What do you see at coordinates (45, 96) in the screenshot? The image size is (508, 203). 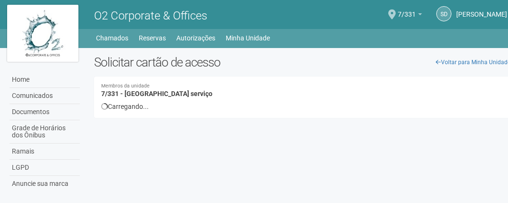 I see `a: Comunicados` at bounding box center [45, 96].